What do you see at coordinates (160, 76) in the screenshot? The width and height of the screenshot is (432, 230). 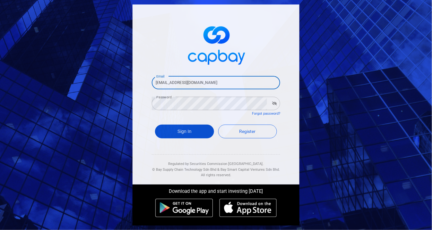 I see `label: Email` at bounding box center [160, 76].